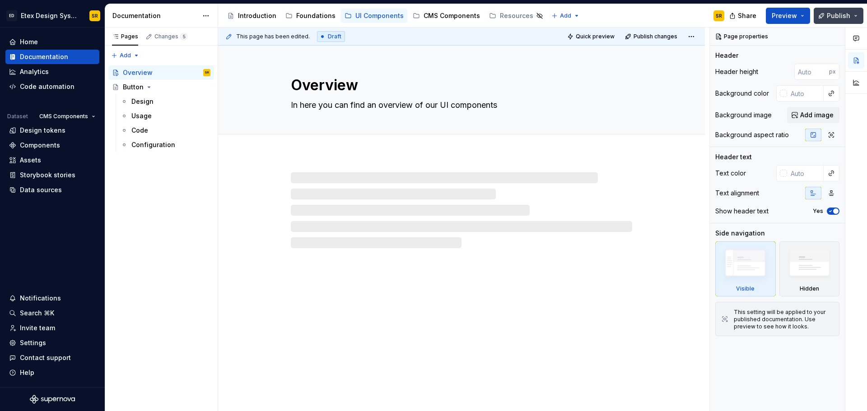 The image size is (867, 411). I want to click on div: Settings, so click(33, 343).